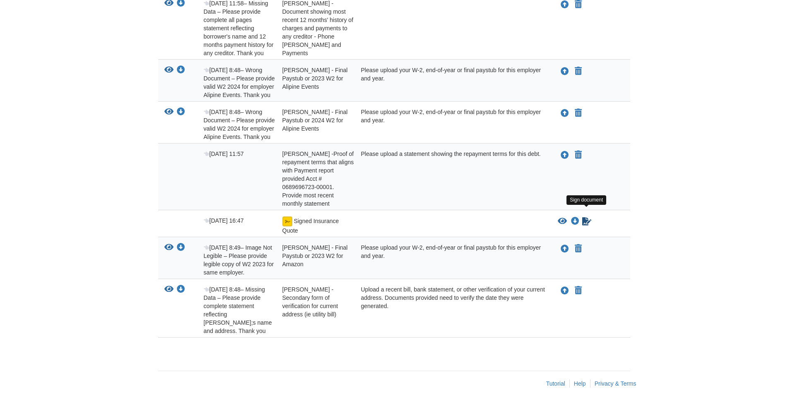 The height and width of the screenshot is (396, 788). What do you see at coordinates (616, 383) in the screenshot?
I see `a: Privacy & Terms` at bounding box center [616, 383].